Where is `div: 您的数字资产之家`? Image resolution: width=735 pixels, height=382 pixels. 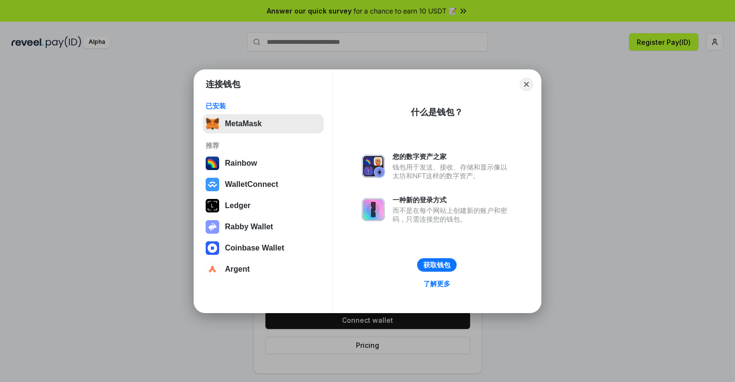 div: 您的数字资产之家 is located at coordinates (452, 156).